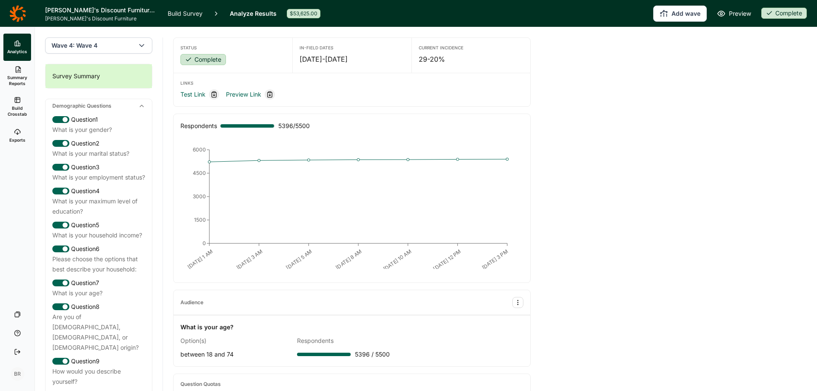  What do you see at coordinates (235, 341) in the screenshot?
I see `div: Option(s)` at bounding box center [235, 341].